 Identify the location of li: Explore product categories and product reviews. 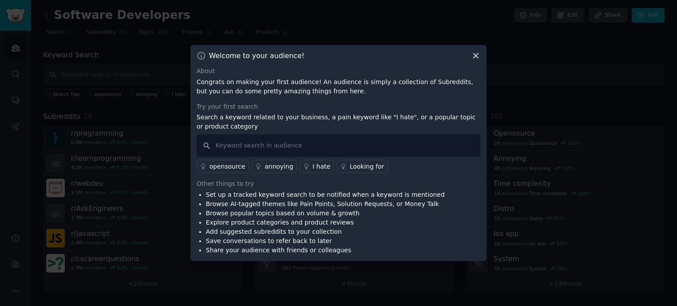
(325, 223).